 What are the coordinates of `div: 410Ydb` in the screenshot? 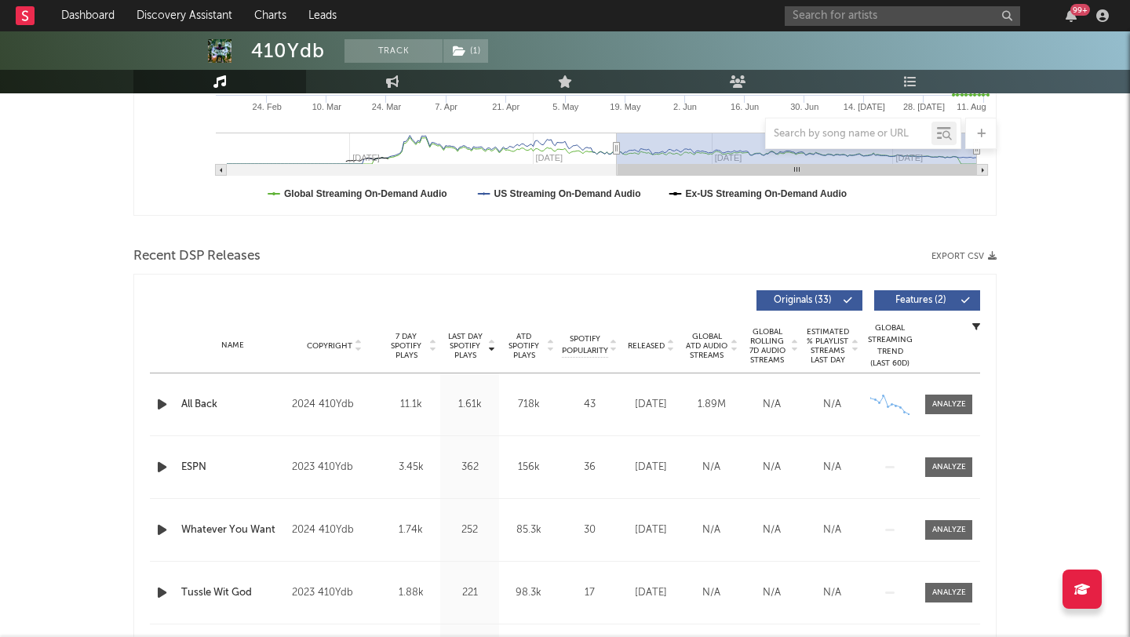 It's located at (288, 51).